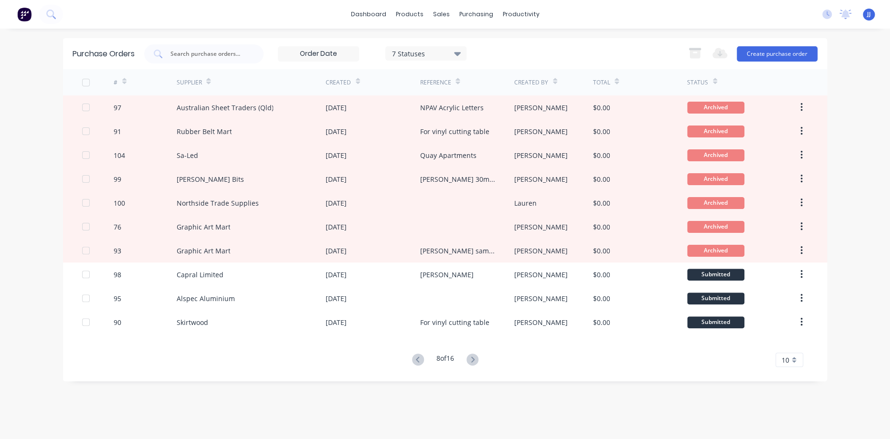  I want to click on div: 97, so click(117, 107).